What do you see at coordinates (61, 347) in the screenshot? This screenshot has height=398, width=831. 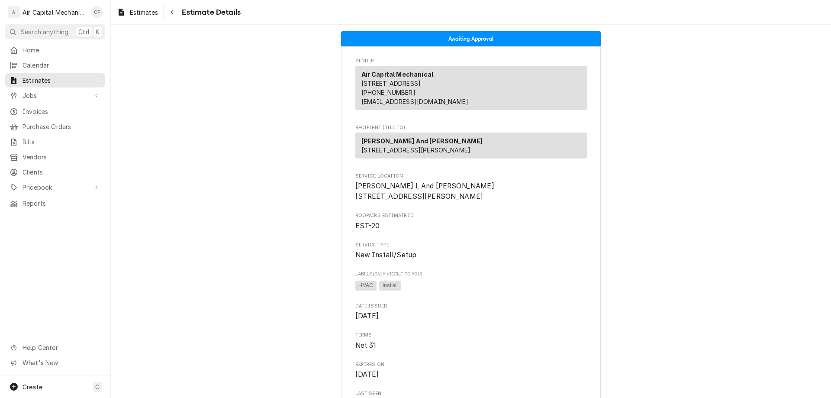 I see `span: Help Center` at bounding box center [61, 347].